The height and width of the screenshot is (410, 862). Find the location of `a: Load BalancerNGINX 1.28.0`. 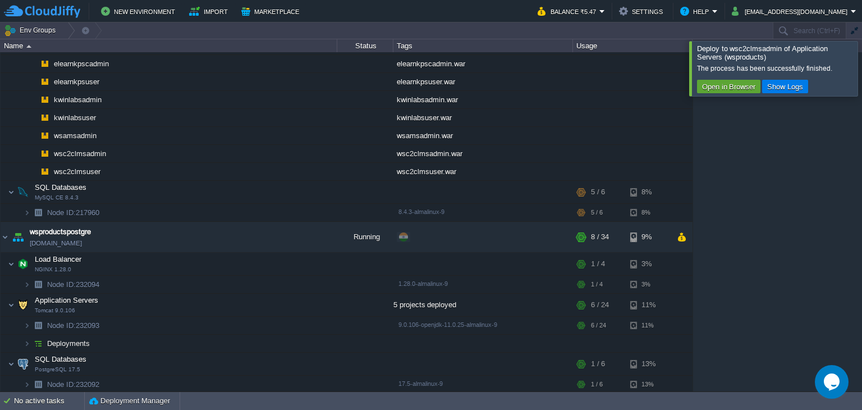

a: Load BalancerNGINX 1.28.0 is located at coordinates (58, 260).